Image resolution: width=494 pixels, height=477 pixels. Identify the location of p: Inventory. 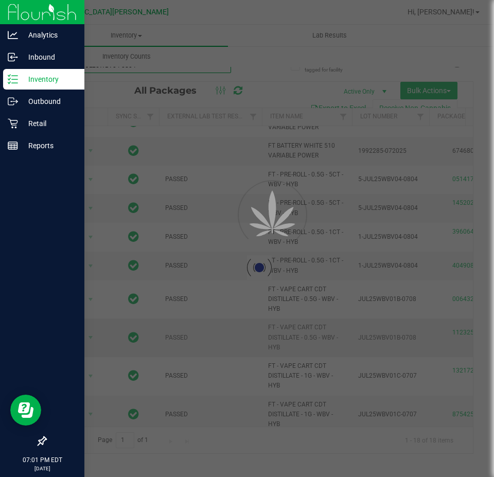
(49, 79).